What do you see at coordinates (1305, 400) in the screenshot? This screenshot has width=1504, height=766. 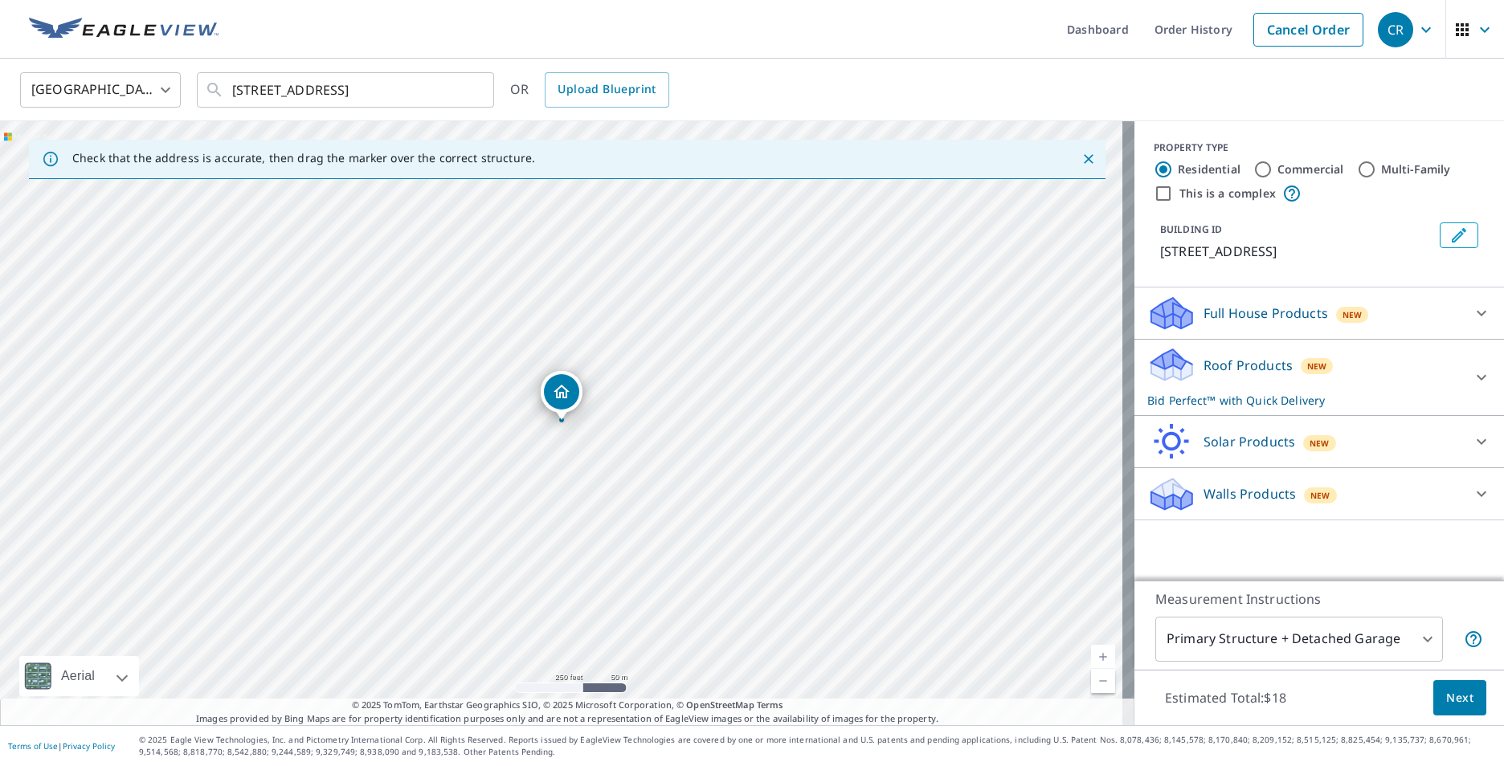 I see `p: Bid Perfect™ with Quick Delivery` at bounding box center [1305, 400].